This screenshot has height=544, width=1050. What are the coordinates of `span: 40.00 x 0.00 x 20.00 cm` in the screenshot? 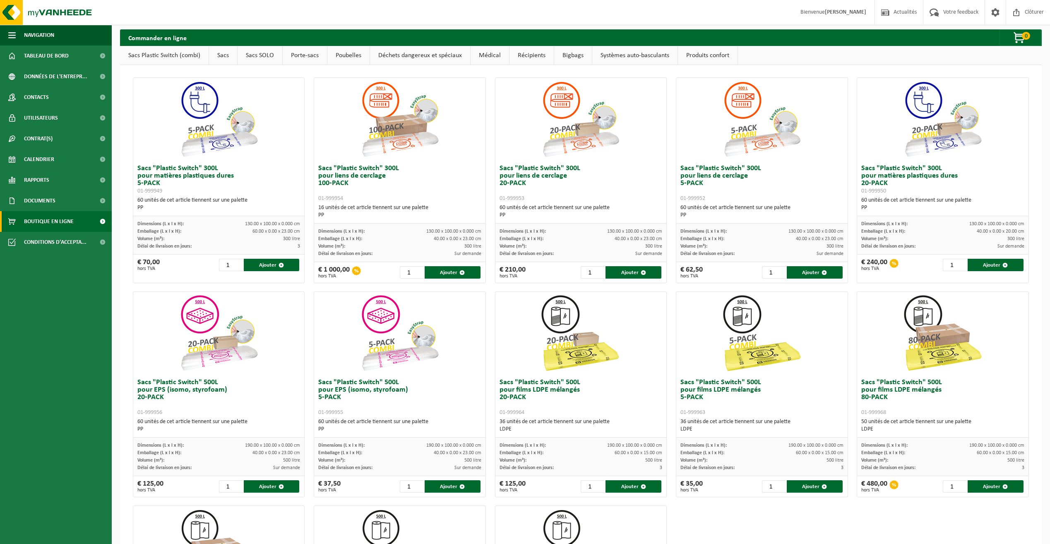 It's located at (1001, 231).